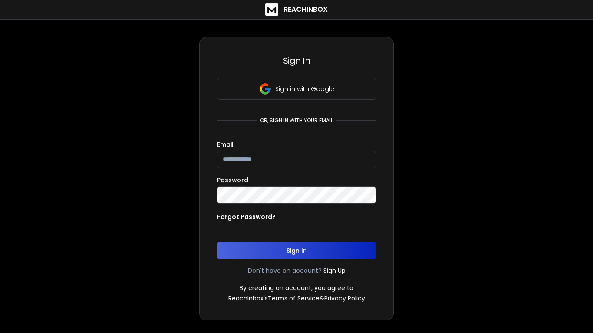 The height and width of the screenshot is (333, 593). I want to click on a: ReachInbox, so click(296, 10).